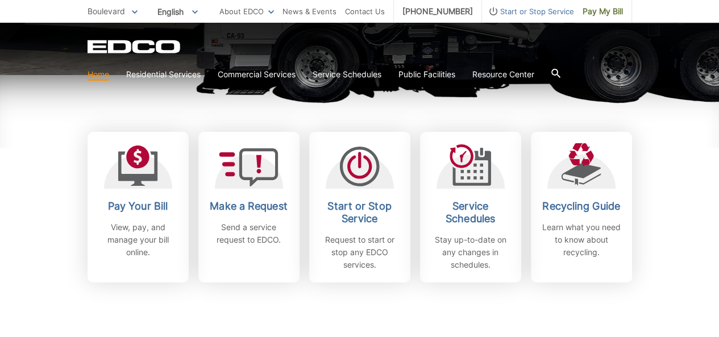 The height and width of the screenshot is (337, 719). Describe the element at coordinates (138, 240) in the screenshot. I see `p: View, pay, and manage your bill online.` at that location.